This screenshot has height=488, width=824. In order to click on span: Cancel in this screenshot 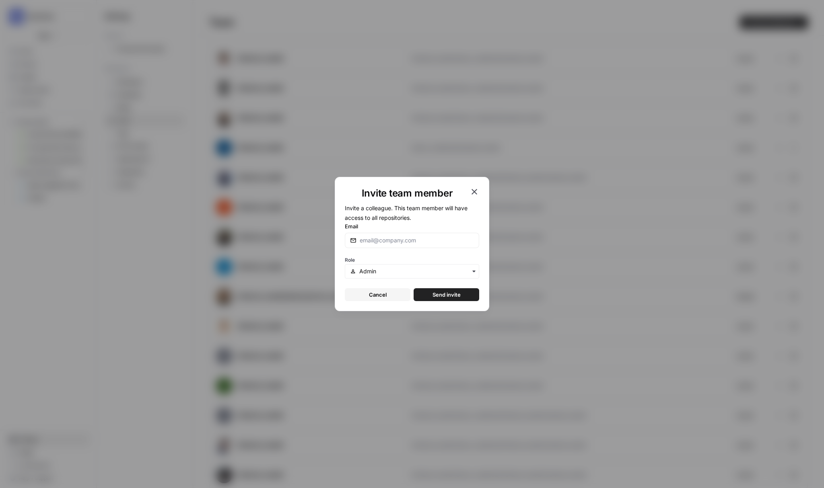, I will do `click(378, 295)`.